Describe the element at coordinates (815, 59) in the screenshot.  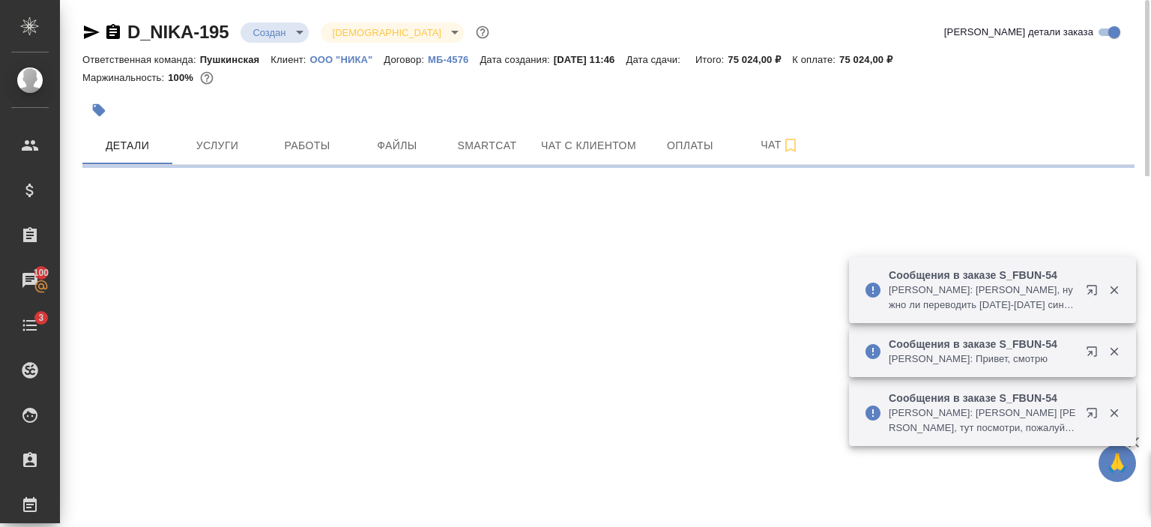
I see `p: К оплате:` at that location.